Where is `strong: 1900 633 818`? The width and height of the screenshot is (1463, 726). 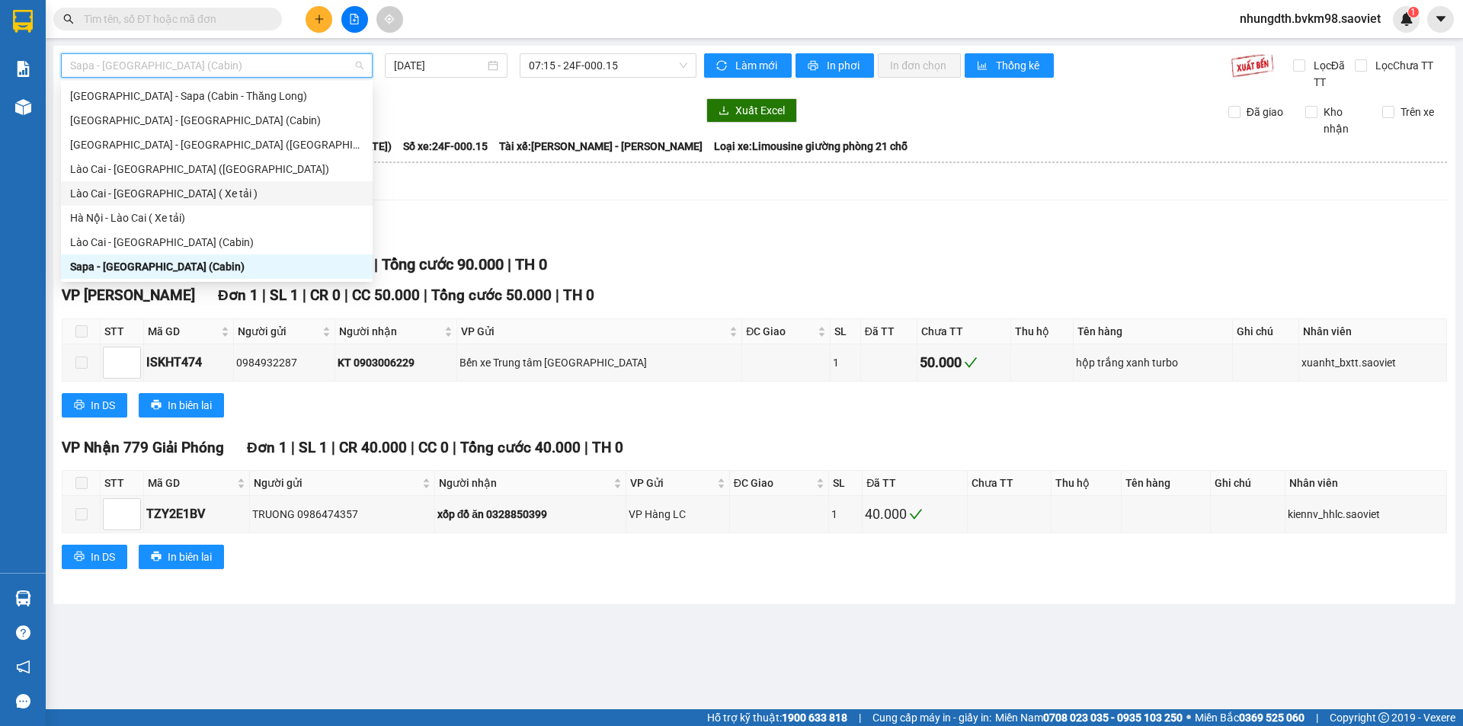
strong: 1900 633 818 is located at coordinates (814, 718).